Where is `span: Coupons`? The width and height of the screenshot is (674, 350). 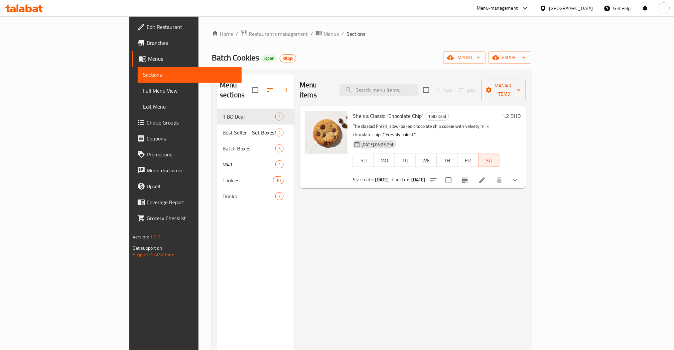
span: Coupons is located at coordinates (191, 139).